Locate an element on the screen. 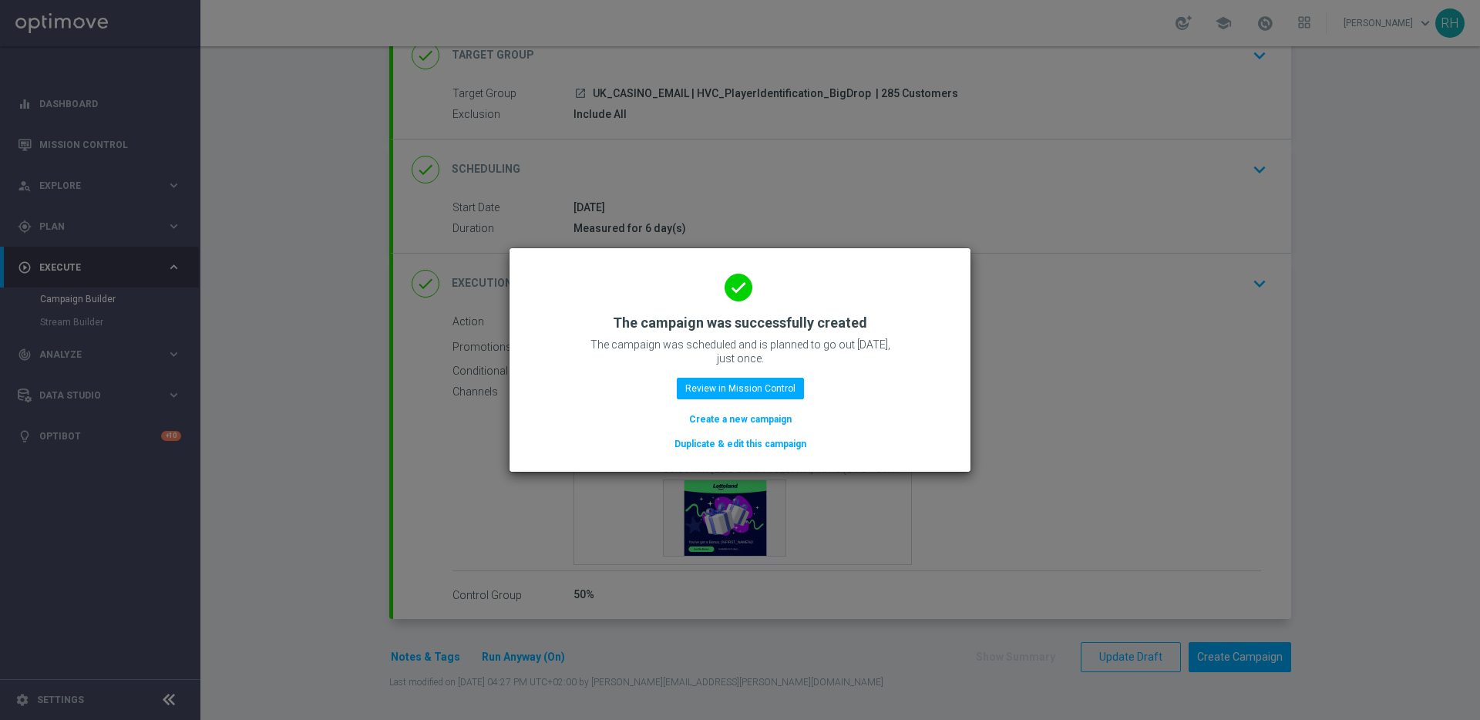  button: Review in Mission Control is located at coordinates (740, 388).